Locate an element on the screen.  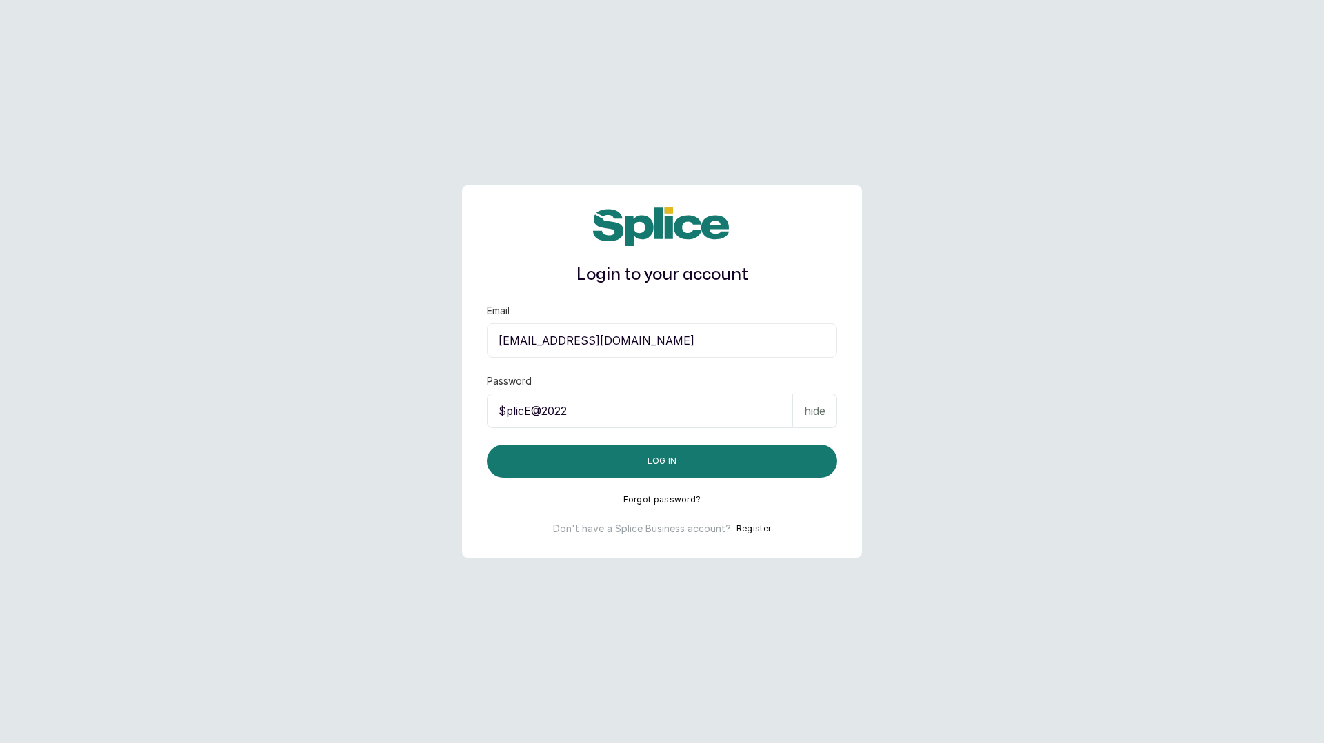
button: Register is located at coordinates (753, 529).